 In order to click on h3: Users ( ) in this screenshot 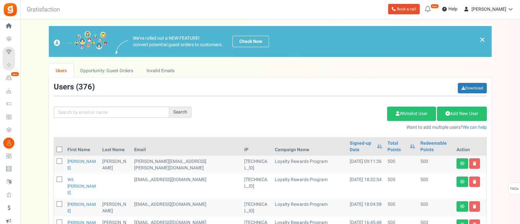, I will do `click(74, 87)`.